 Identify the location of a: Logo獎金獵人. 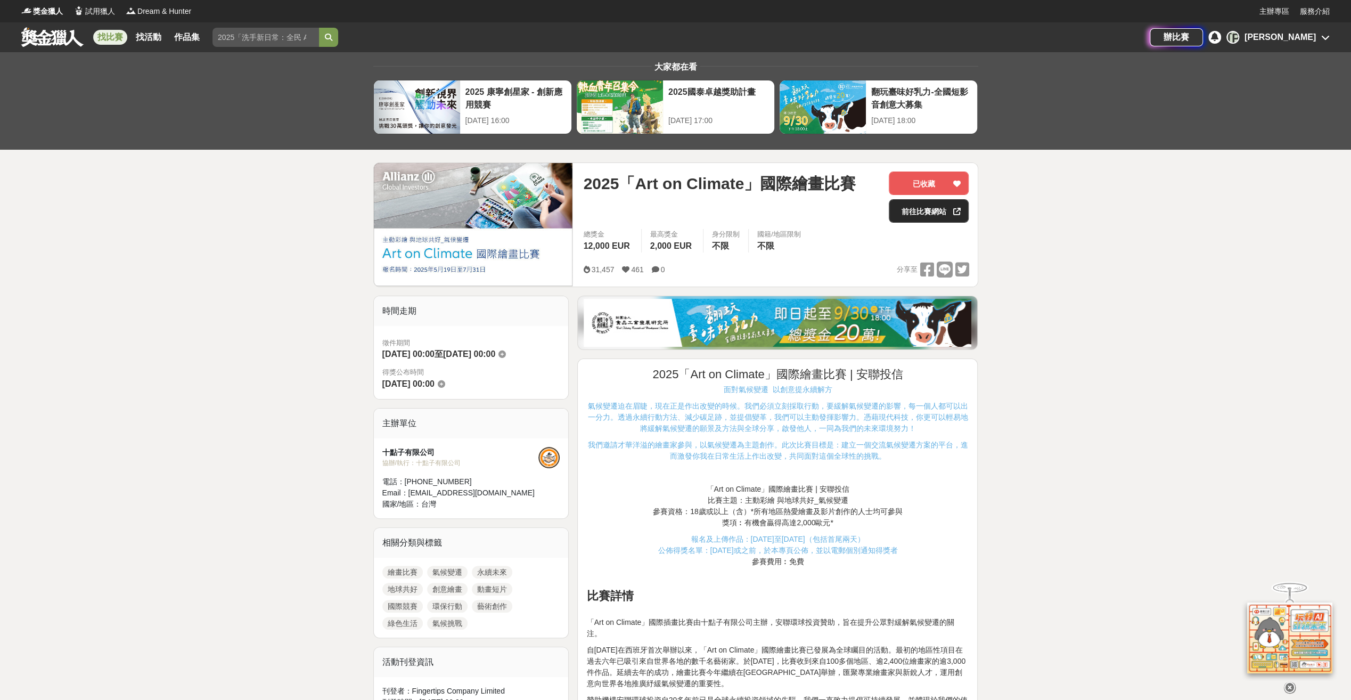
(42, 11).